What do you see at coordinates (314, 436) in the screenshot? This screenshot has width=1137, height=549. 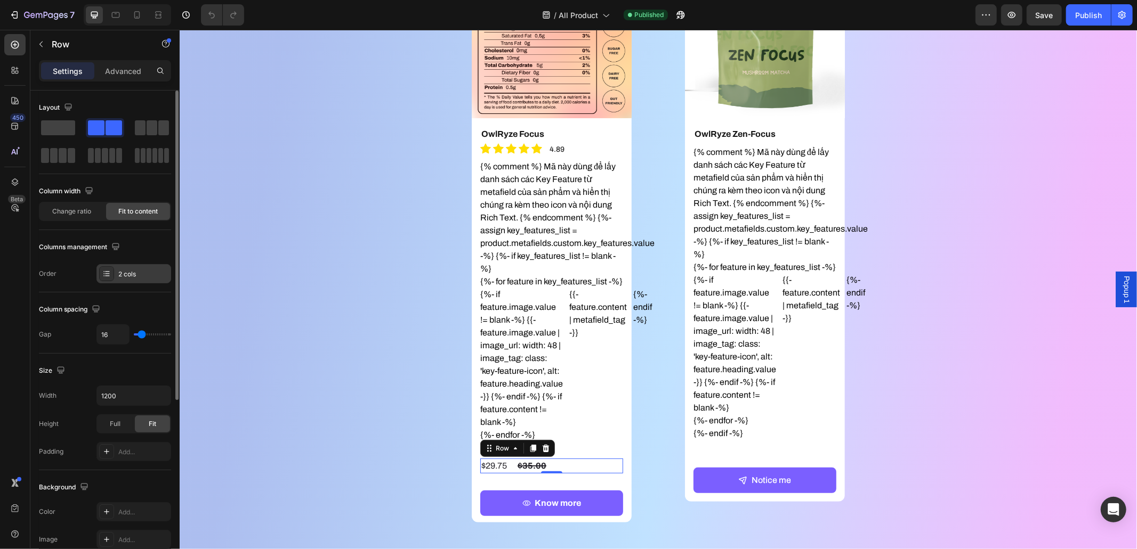 I see `div: $29.75` at bounding box center [314, 436].